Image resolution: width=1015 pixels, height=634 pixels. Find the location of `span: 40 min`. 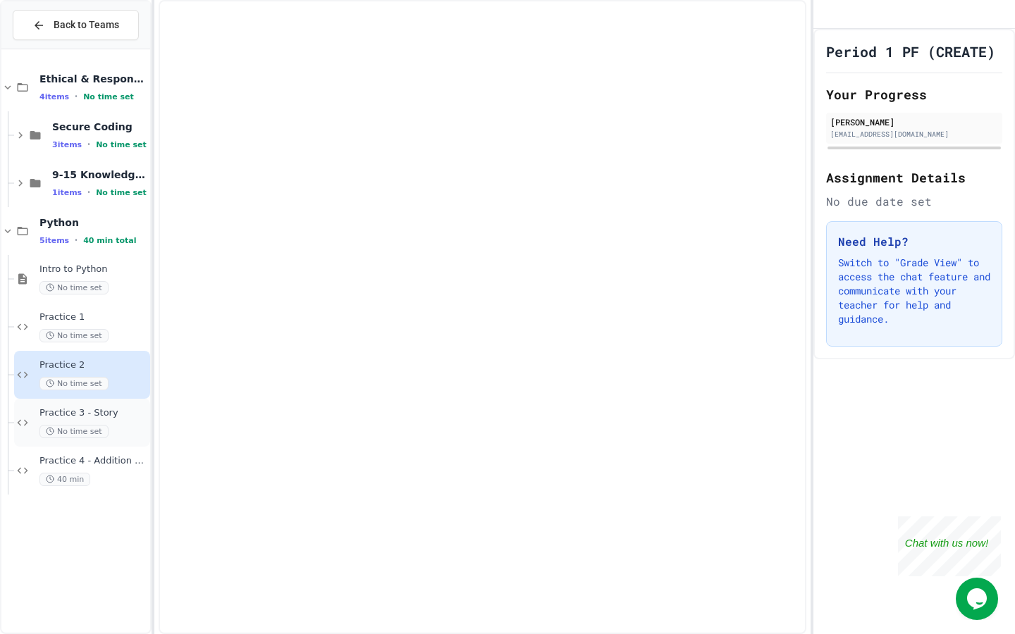

span: 40 min is located at coordinates (65, 479).